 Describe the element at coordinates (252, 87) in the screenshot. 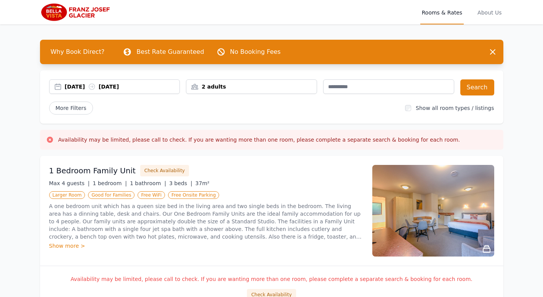

I see `div: 2 adults` at that location.